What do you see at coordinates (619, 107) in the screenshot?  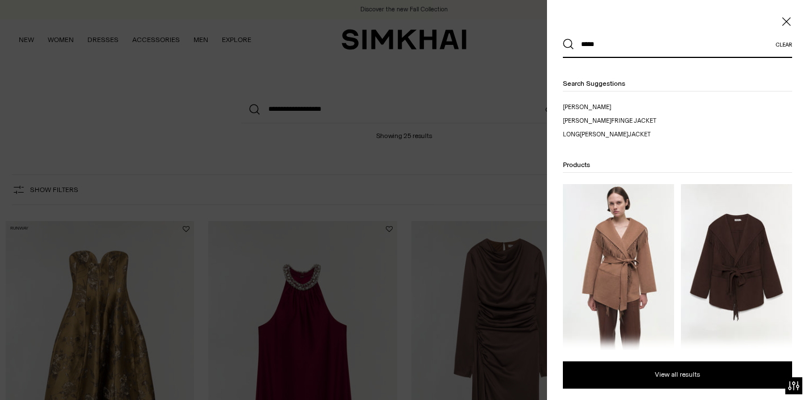 I see `p: rowen` at bounding box center [619, 107].